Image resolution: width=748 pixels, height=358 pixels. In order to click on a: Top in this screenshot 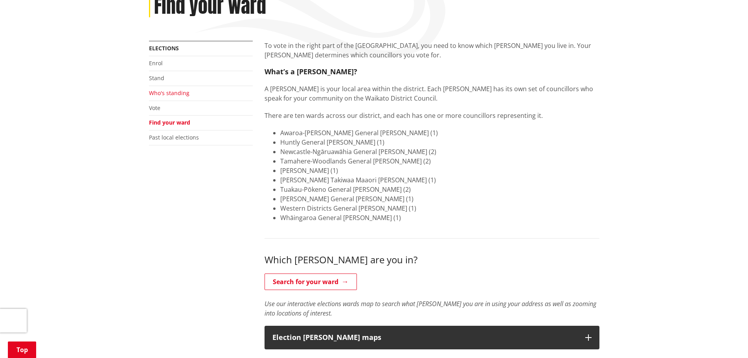, I will do `click(22, 350)`.